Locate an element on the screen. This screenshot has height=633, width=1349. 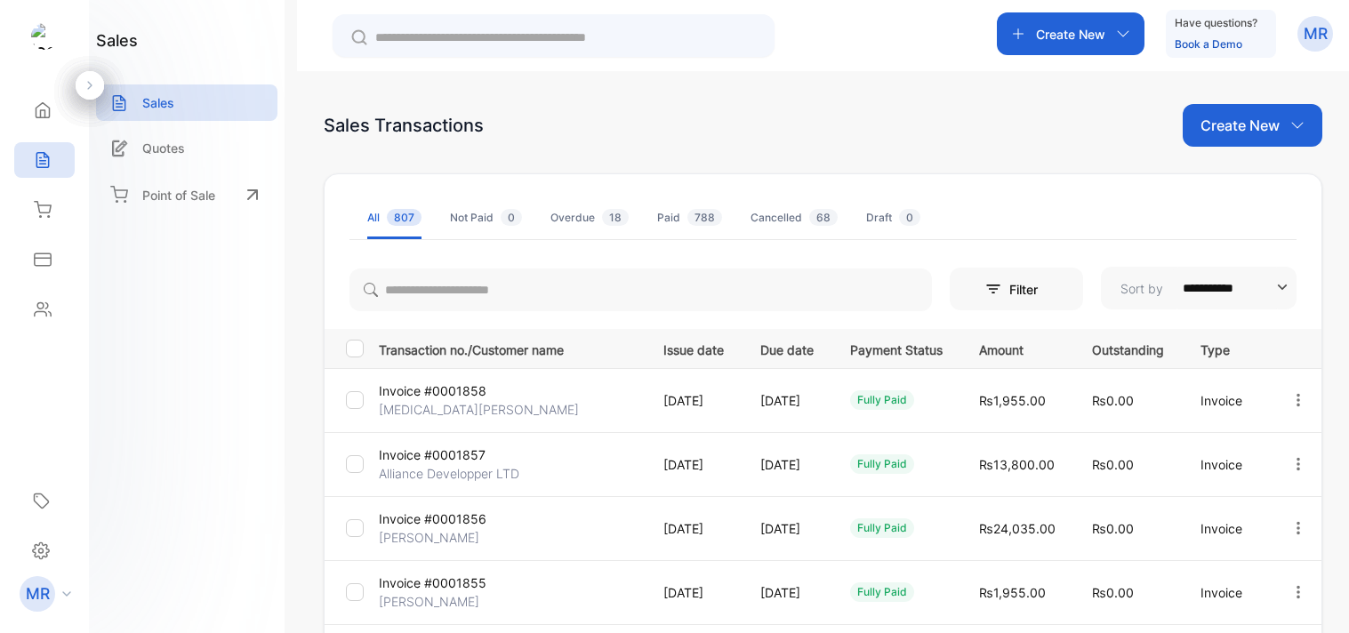
p: Due date is located at coordinates (787, 348).